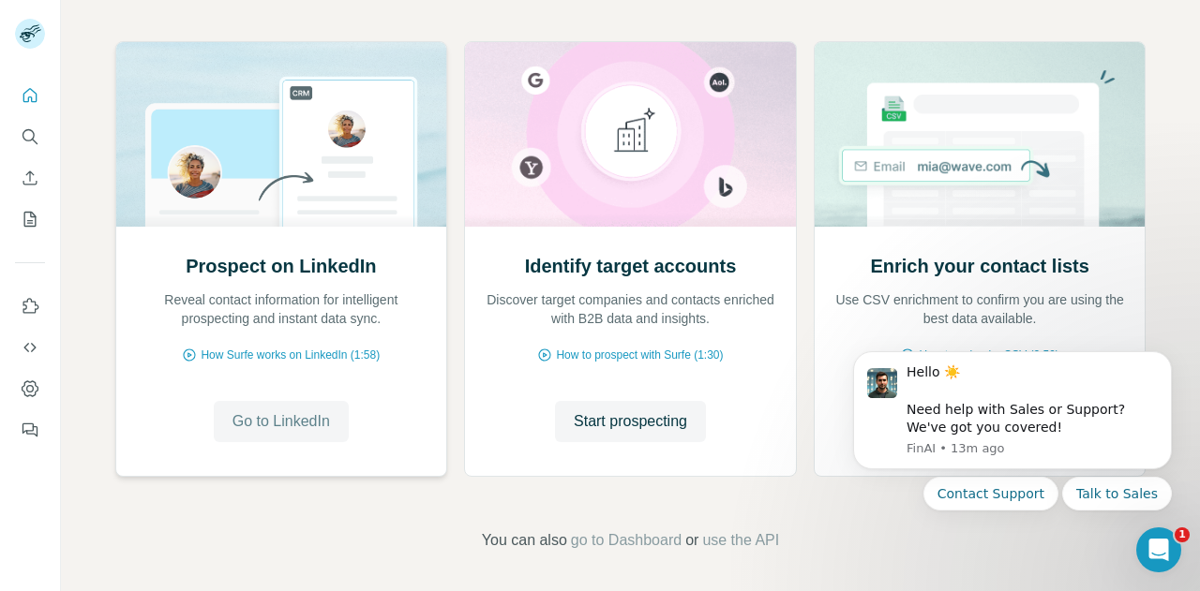 The width and height of the screenshot is (1200, 591). Describe the element at coordinates (281, 422) in the screenshot. I see `span: Go to LinkedIn` at that location.